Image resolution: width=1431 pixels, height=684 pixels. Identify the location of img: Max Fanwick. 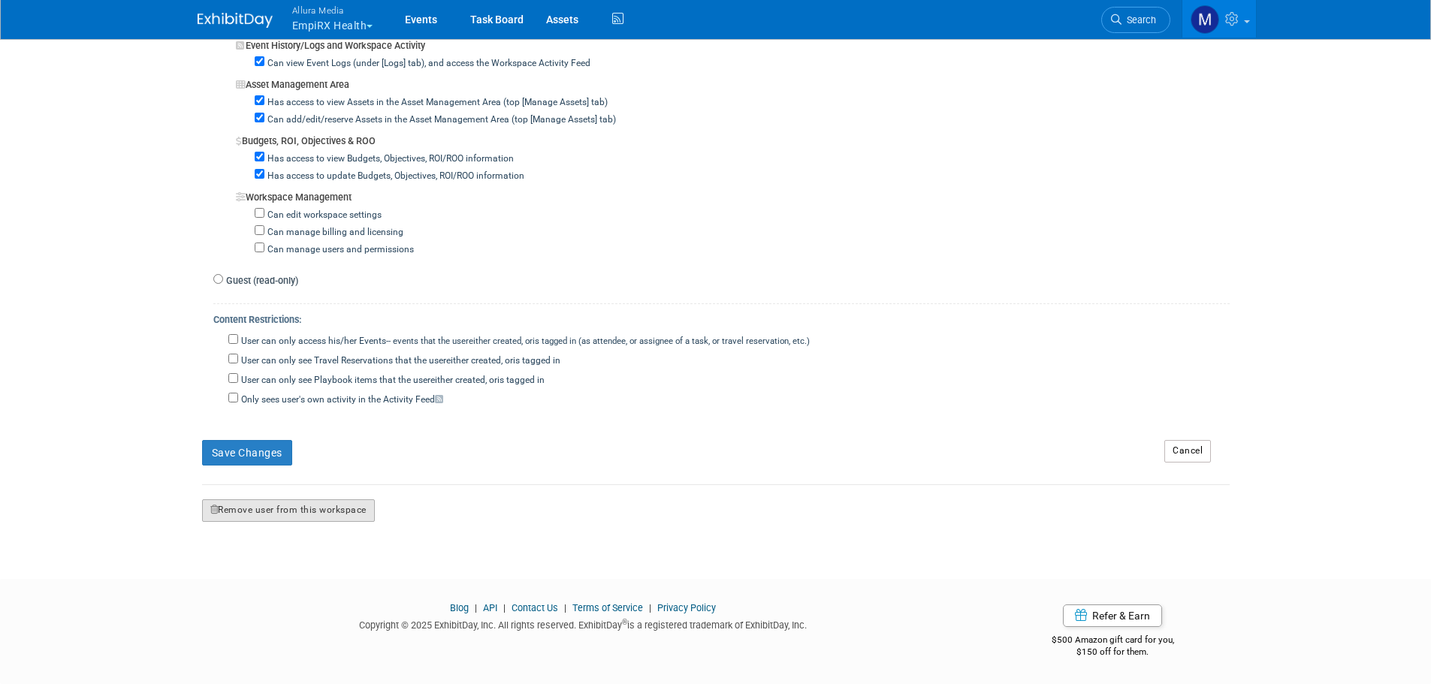
(1205, 20).